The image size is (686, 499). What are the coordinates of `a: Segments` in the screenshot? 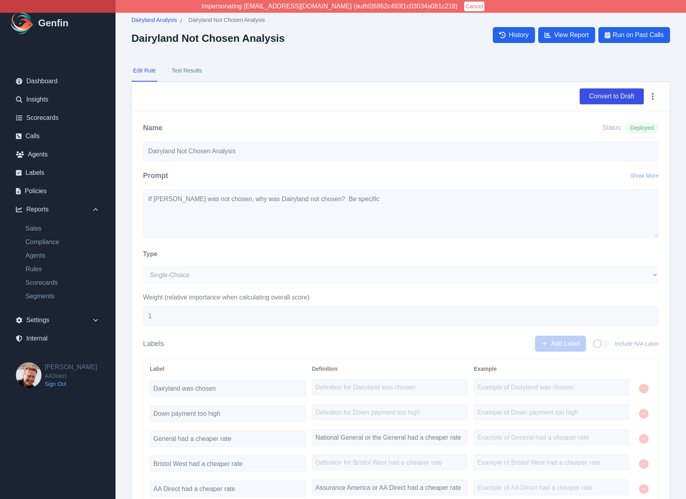 It's located at (63, 296).